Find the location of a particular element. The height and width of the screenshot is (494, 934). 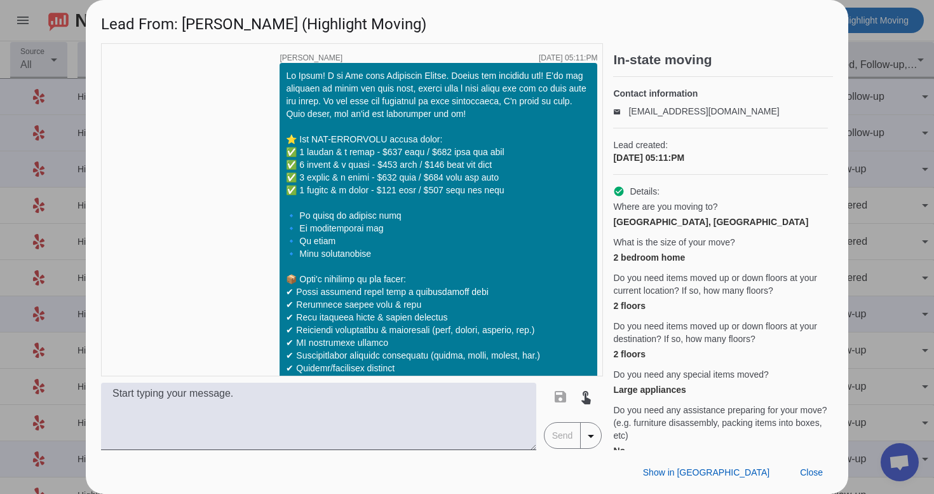

div: No is located at coordinates (721, 451).